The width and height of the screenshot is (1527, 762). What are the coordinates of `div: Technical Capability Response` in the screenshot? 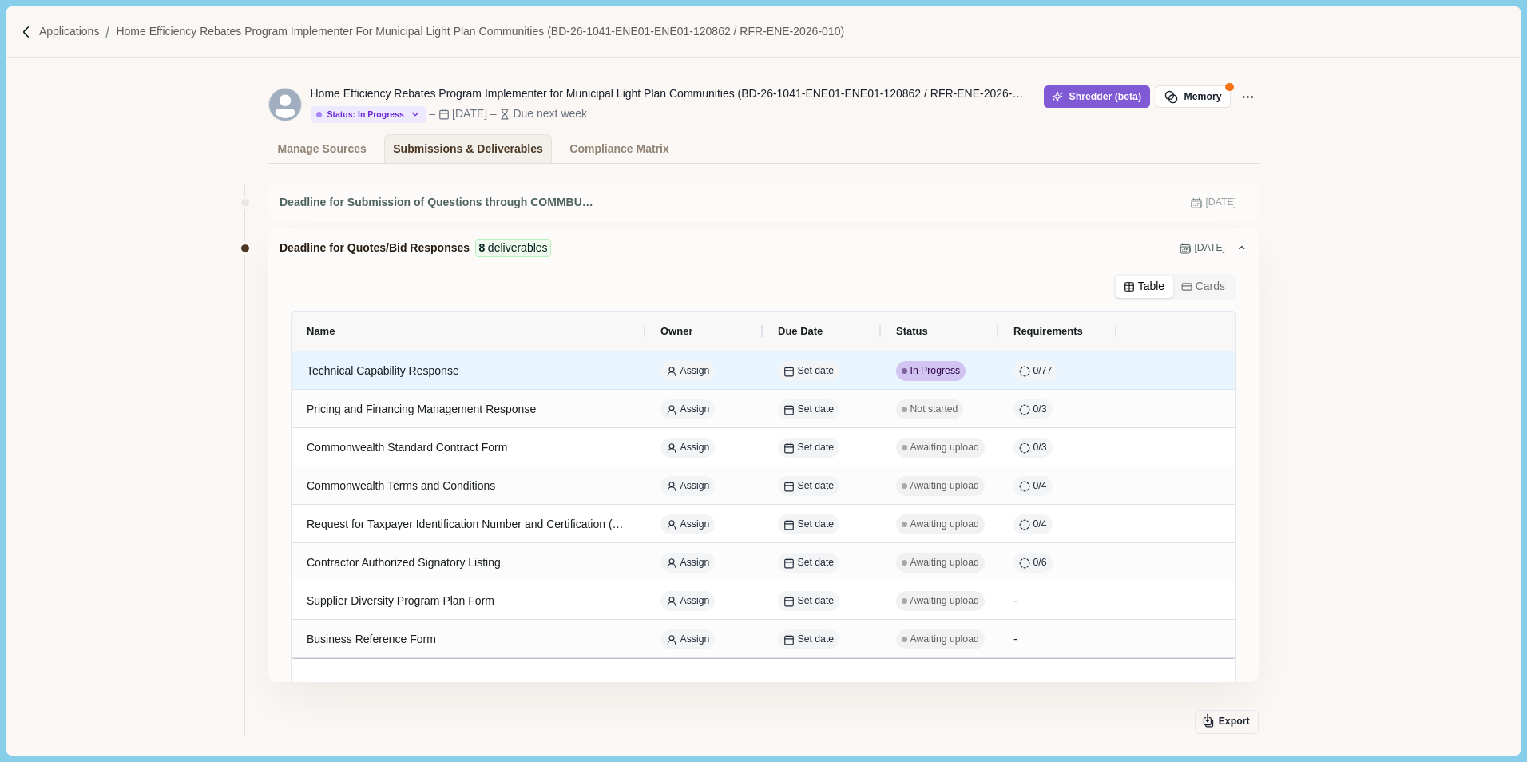 It's located at (469, 371).